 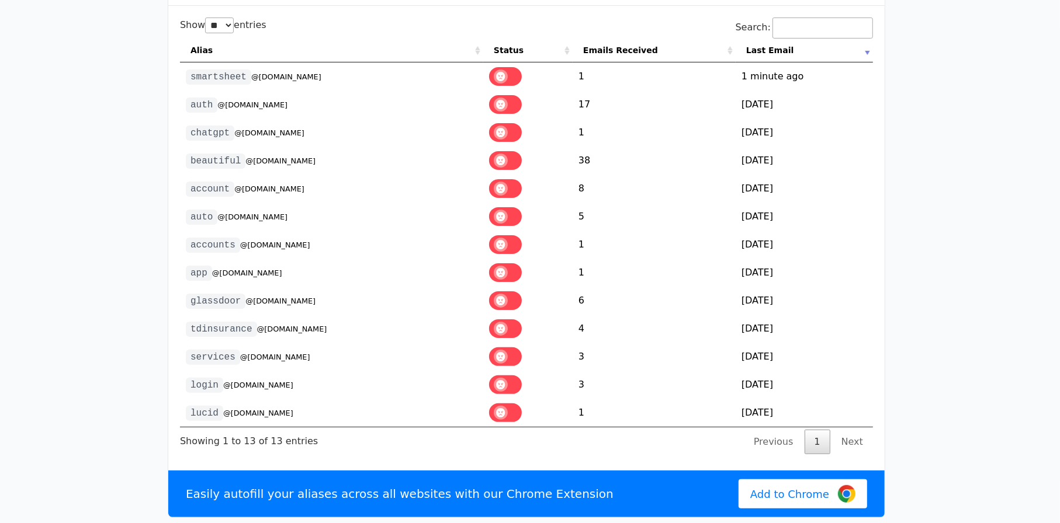 I want to click on code: auto, so click(x=202, y=217).